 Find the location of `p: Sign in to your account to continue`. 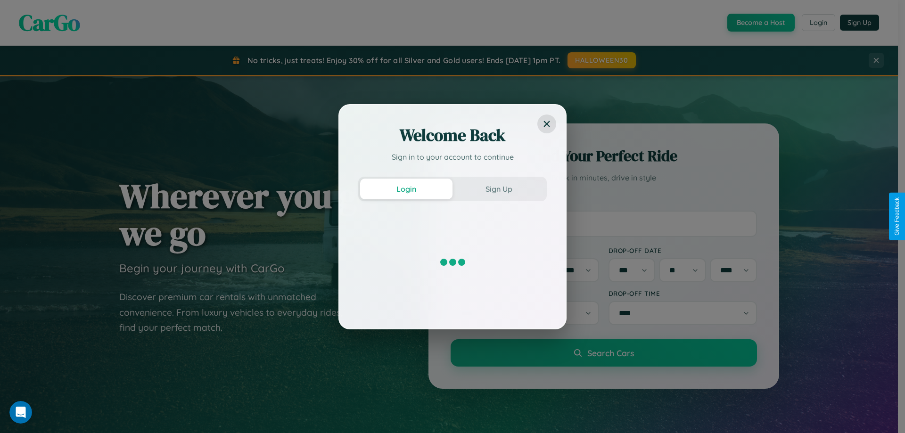

p: Sign in to your account to continue is located at coordinates (452, 157).